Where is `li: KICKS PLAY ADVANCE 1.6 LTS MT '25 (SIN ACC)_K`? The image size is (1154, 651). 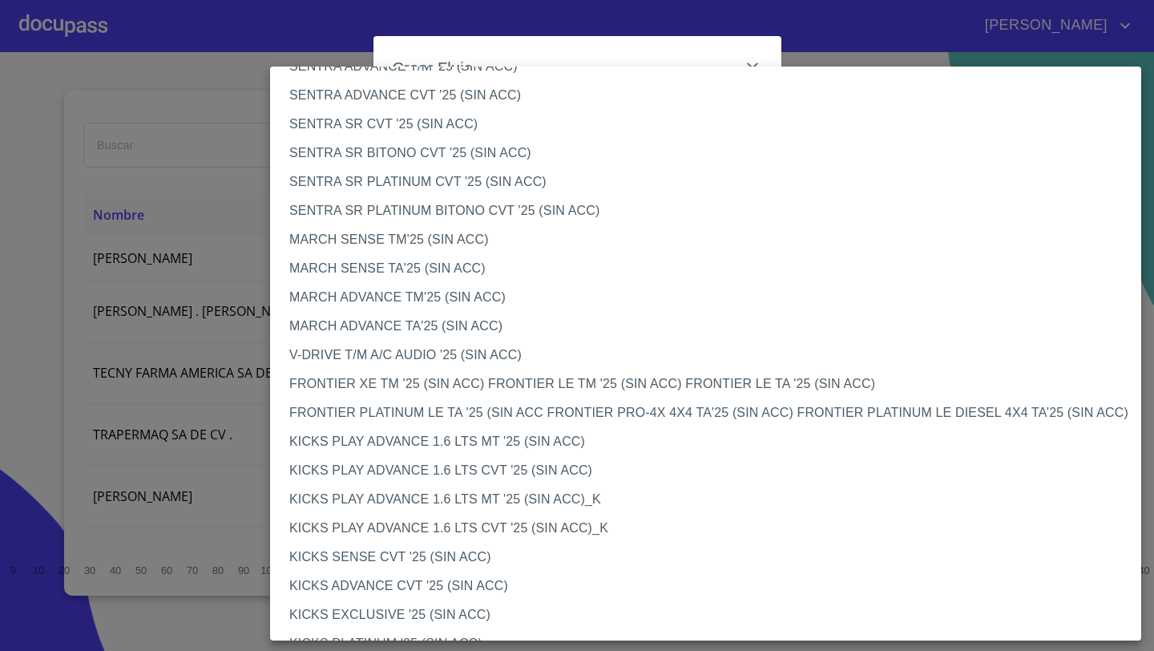
li: KICKS PLAY ADVANCE 1.6 LTS MT '25 (SIN ACC)_K is located at coordinates (705, 499).